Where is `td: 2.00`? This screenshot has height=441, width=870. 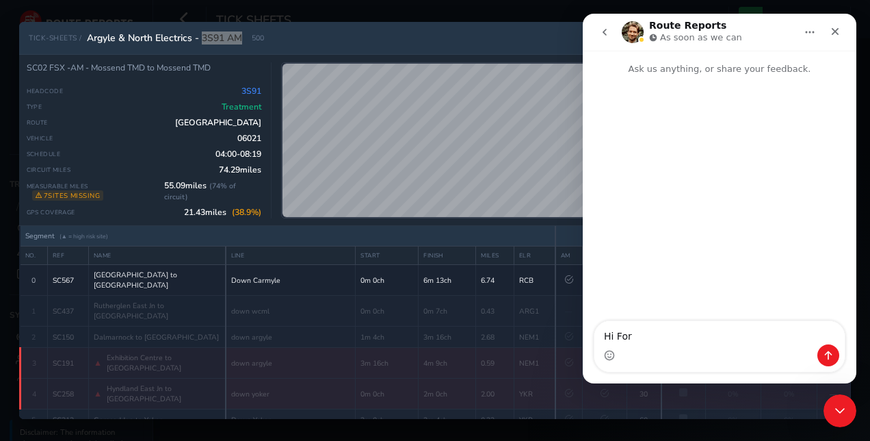
td: 2.00 is located at coordinates (495, 393).